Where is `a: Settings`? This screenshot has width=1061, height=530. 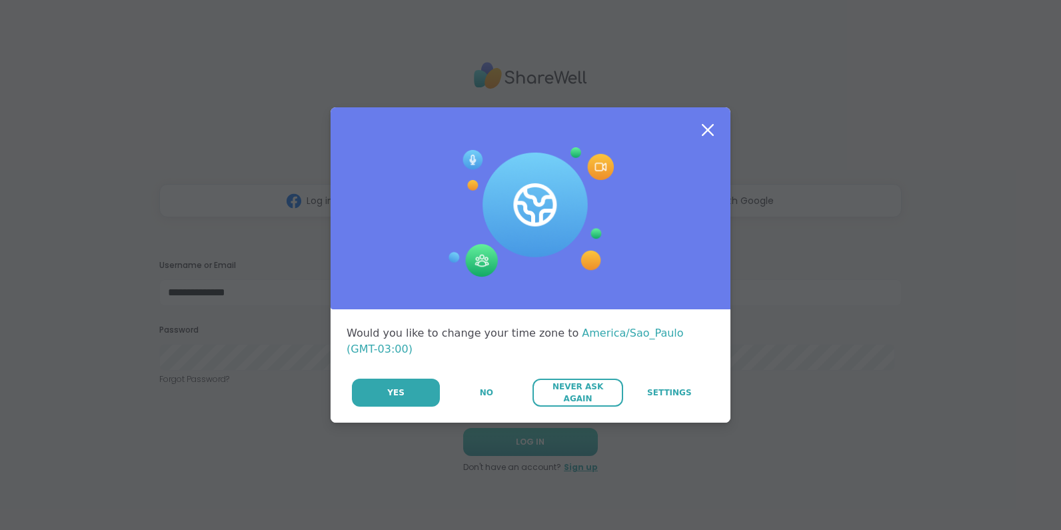
a: Settings is located at coordinates (669, 393).